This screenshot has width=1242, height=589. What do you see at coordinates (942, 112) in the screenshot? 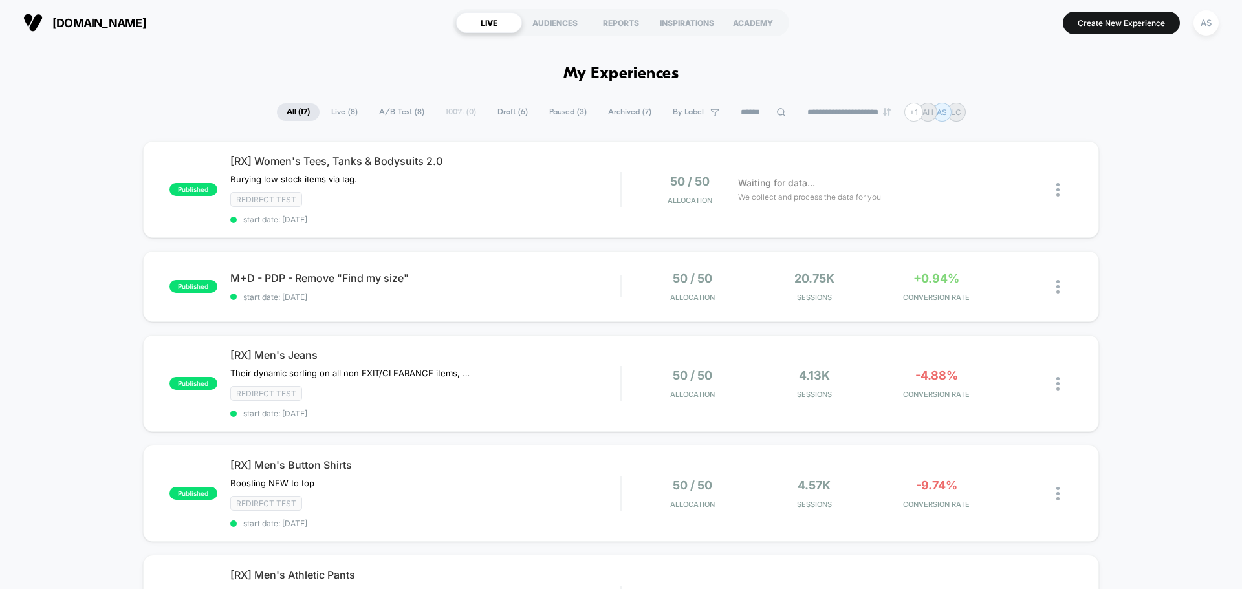
I see `p: AS` at bounding box center [942, 112].